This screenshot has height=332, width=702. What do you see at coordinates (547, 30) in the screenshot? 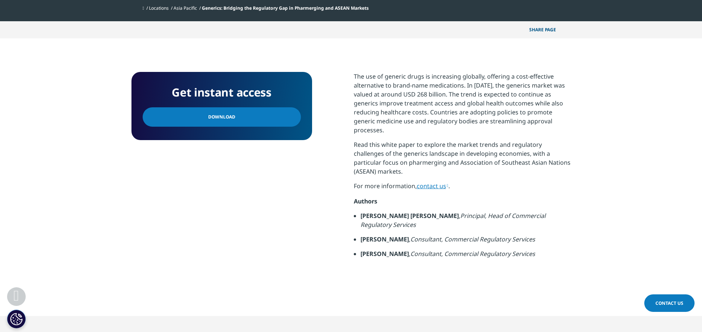
I see `p: Share PAGE` at bounding box center [547, 30].